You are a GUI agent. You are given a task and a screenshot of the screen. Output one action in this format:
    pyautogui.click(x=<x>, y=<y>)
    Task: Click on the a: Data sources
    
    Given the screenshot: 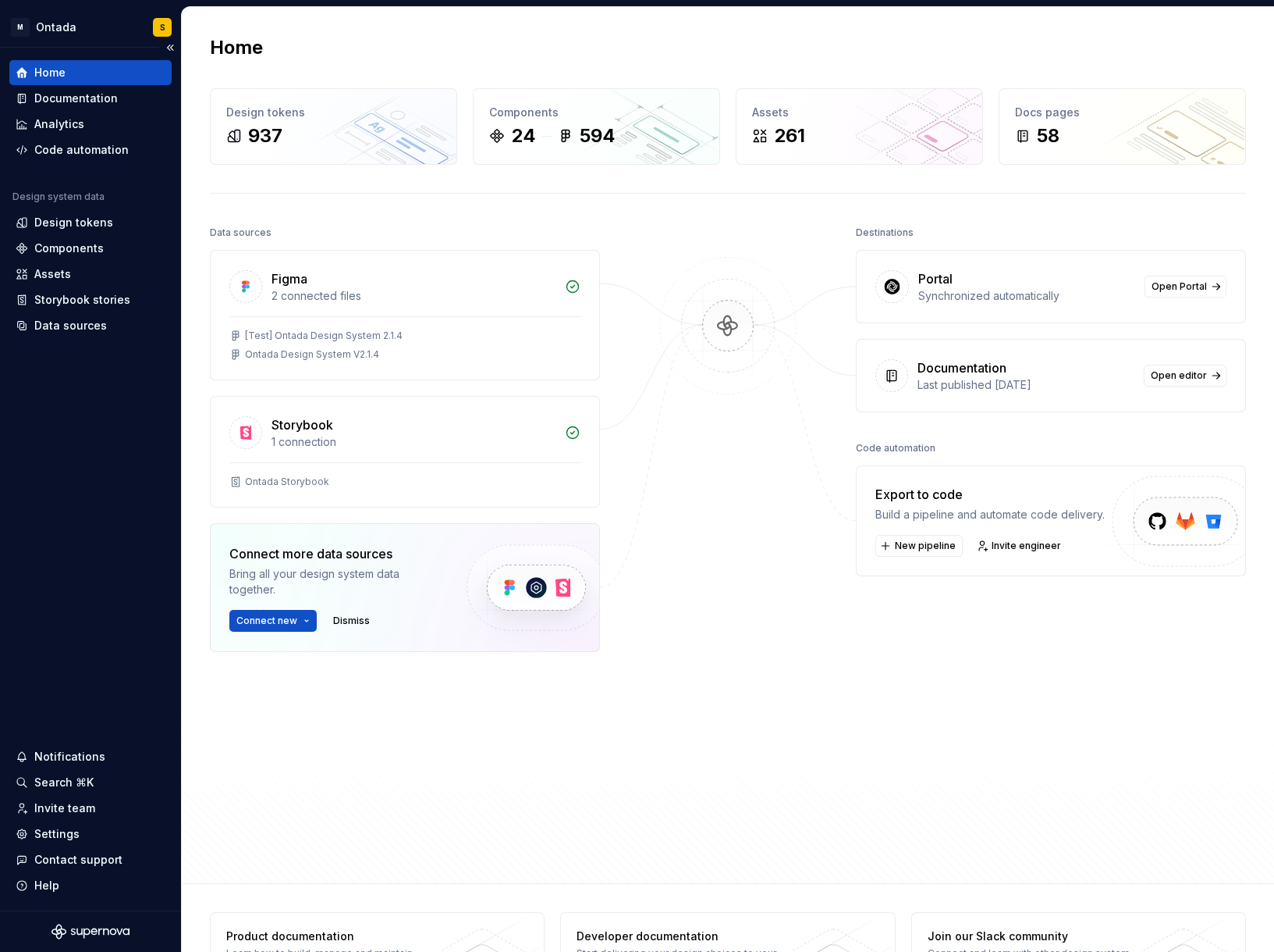 What is the action you would take?
    pyautogui.click(x=91, y=325)
    